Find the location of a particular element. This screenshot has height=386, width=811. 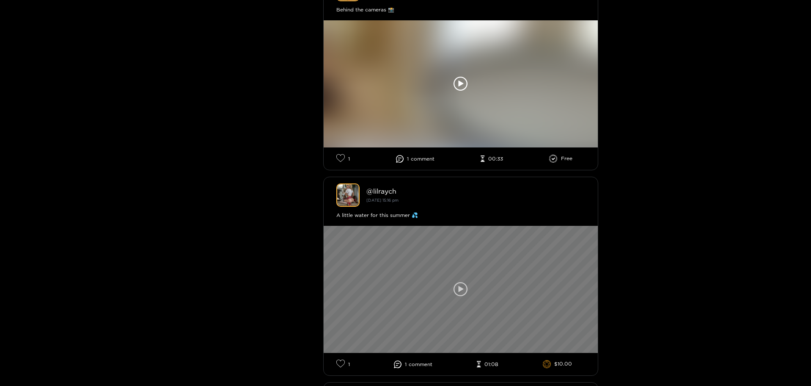

div: Behind the cameras 📸 is located at coordinates (461, 10).